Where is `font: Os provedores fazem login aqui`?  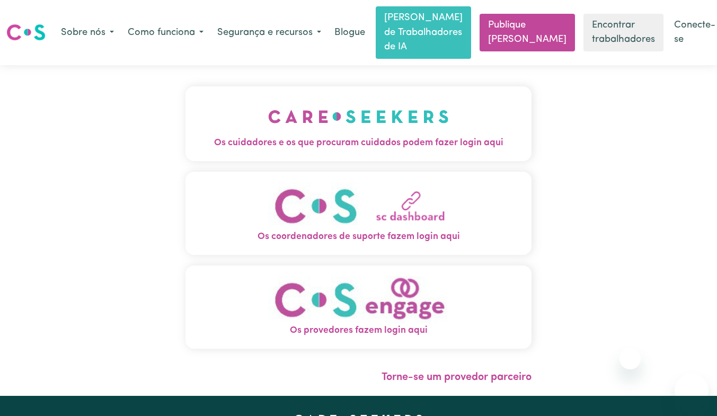
font: Os provedores fazem login aqui is located at coordinates (359, 330).